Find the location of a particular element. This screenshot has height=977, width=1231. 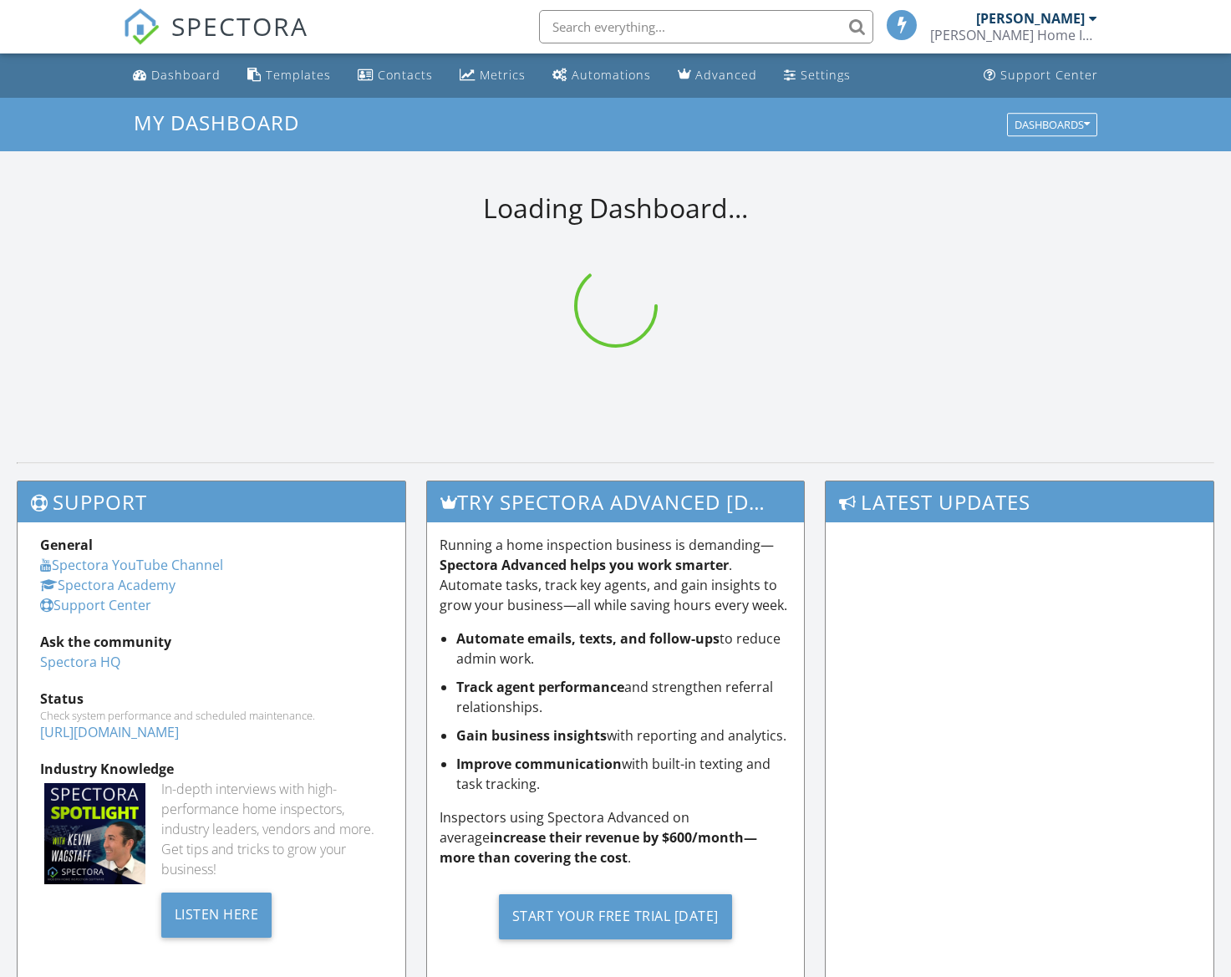

li: and strengthen referral relationships. is located at coordinates (624, 697).